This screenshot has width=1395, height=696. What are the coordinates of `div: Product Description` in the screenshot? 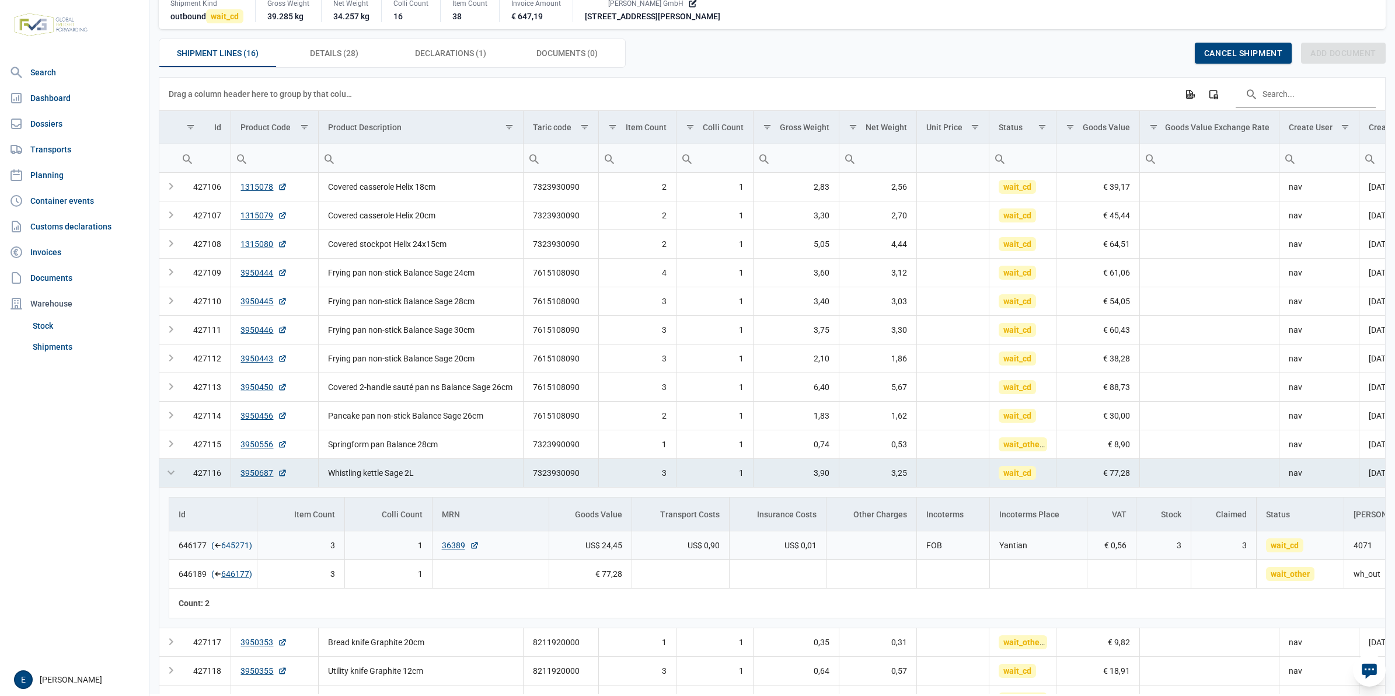 It's located at (365, 127).